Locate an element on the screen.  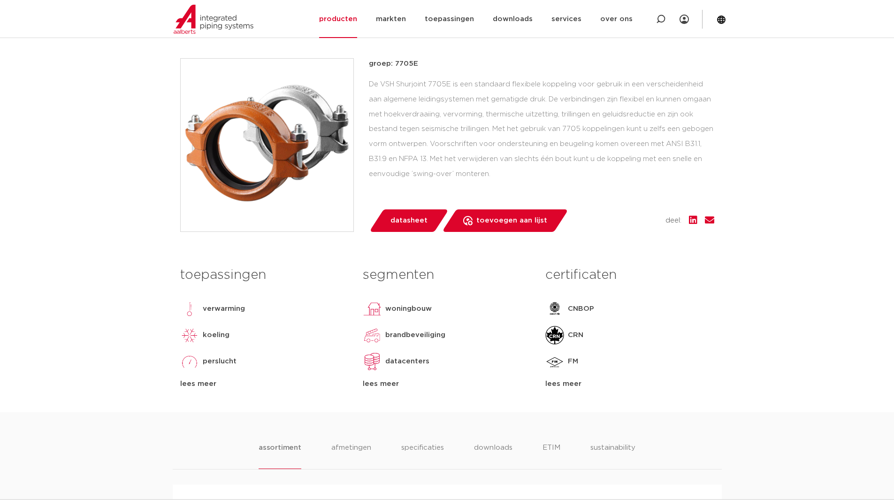
img: koeling is located at coordinates (190, 335).